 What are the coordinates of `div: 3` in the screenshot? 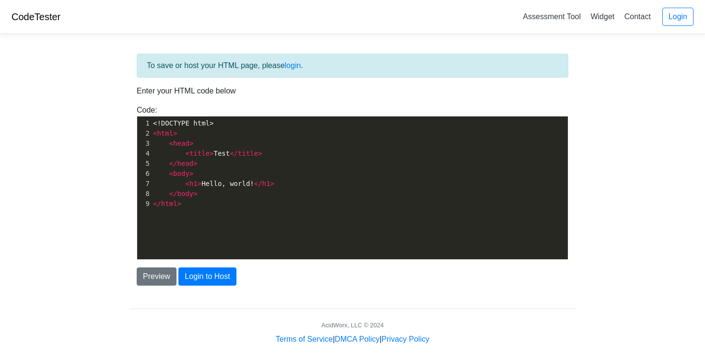 It's located at (144, 143).